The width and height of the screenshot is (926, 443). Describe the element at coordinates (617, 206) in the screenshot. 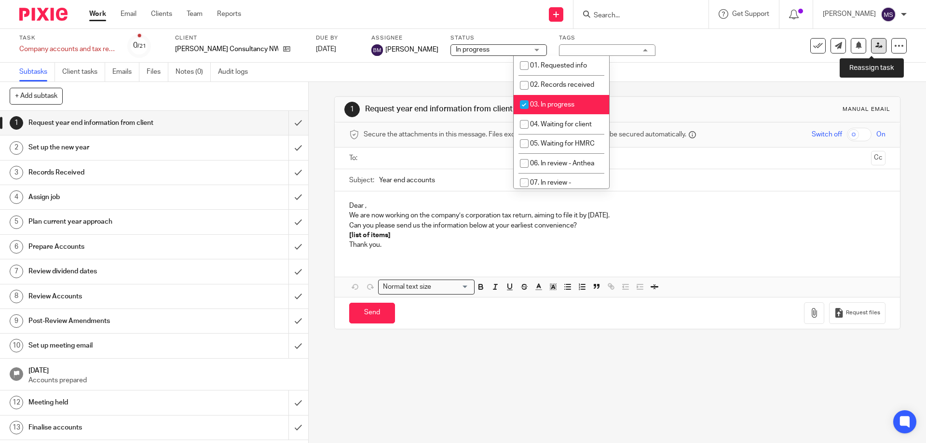

I see `p: Dear ,` at that location.